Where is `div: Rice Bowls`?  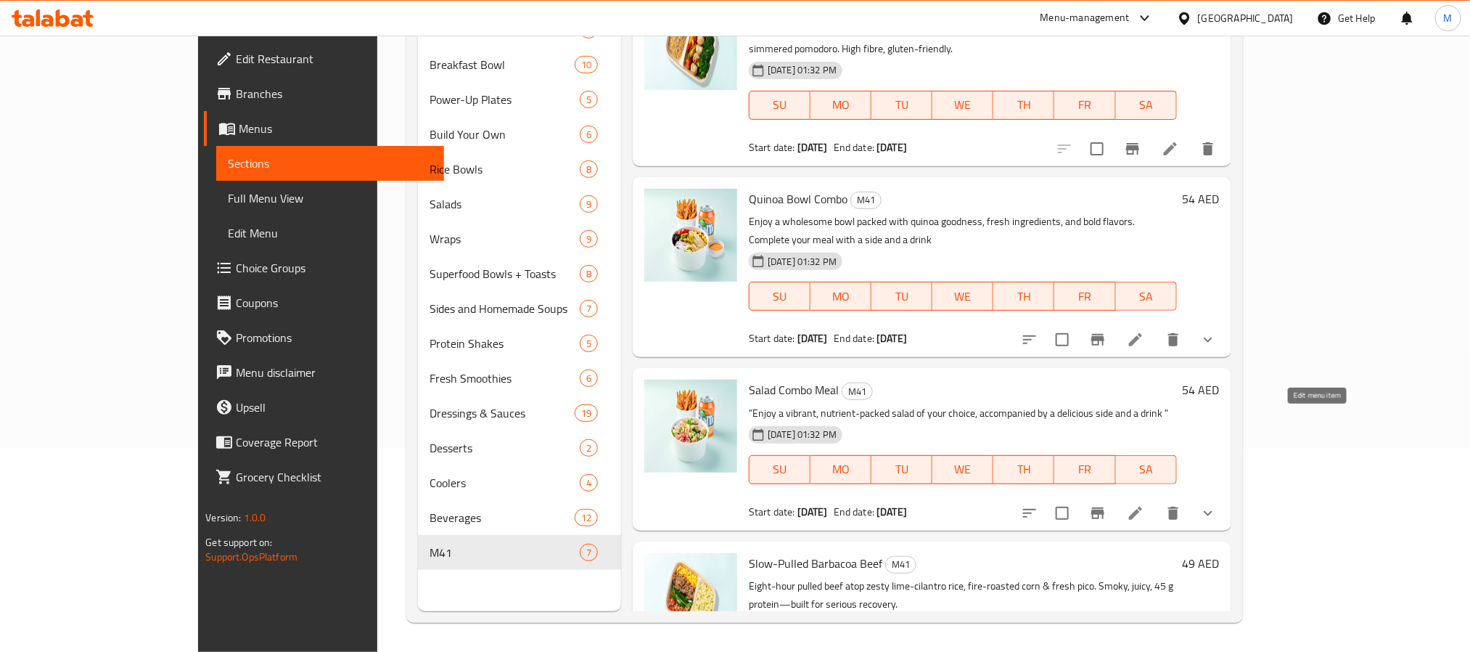 div: Rice Bowls is located at coordinates (504, 169).